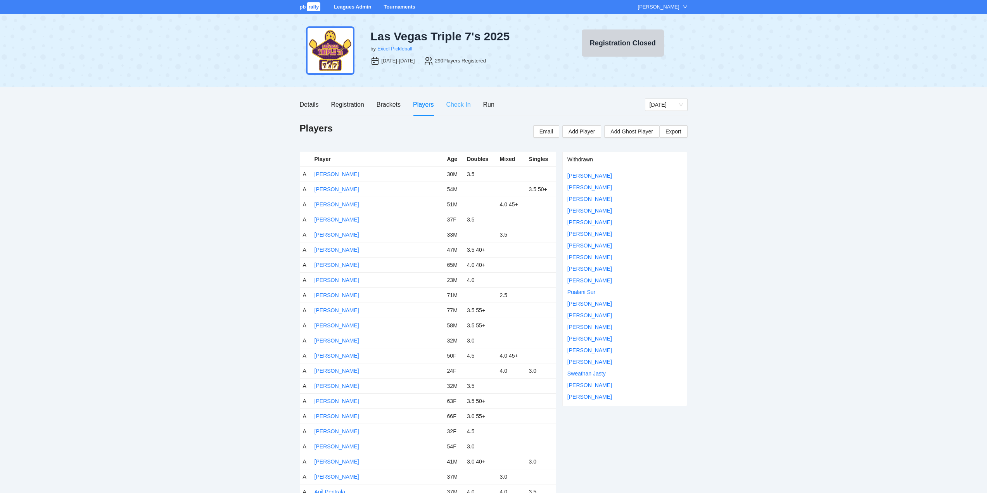 This screenshot has width=987, height=493. Describe the element at coordinates (373, 49) in the screenshot. I see `div: by` at that location.